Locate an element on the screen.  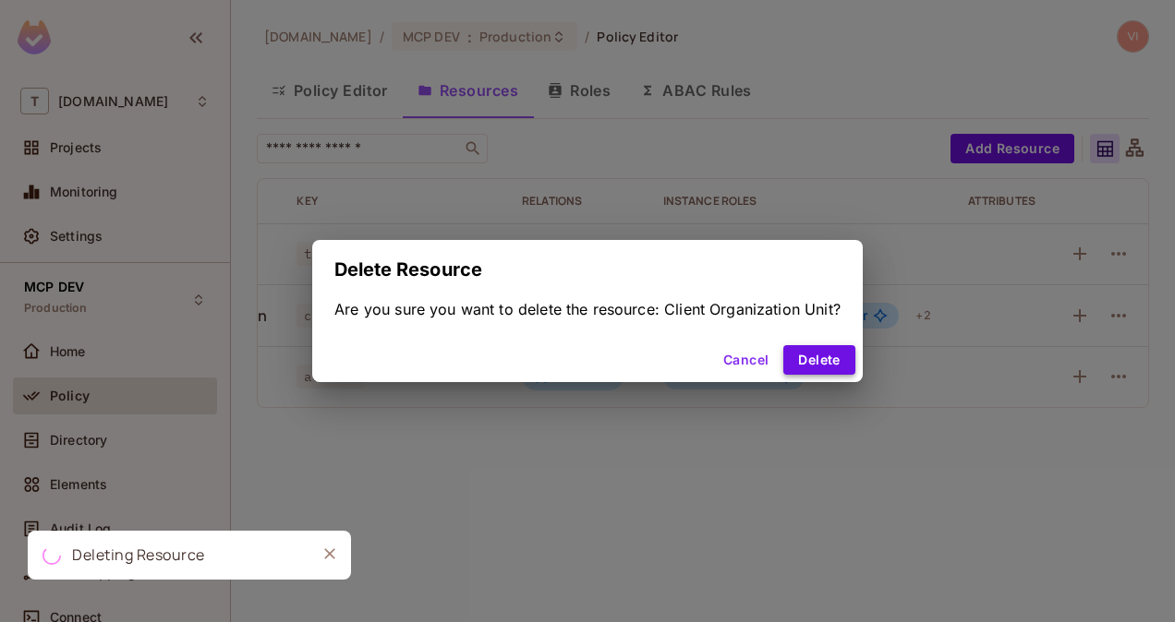
button: Delete is located at coordinates (818, 360).